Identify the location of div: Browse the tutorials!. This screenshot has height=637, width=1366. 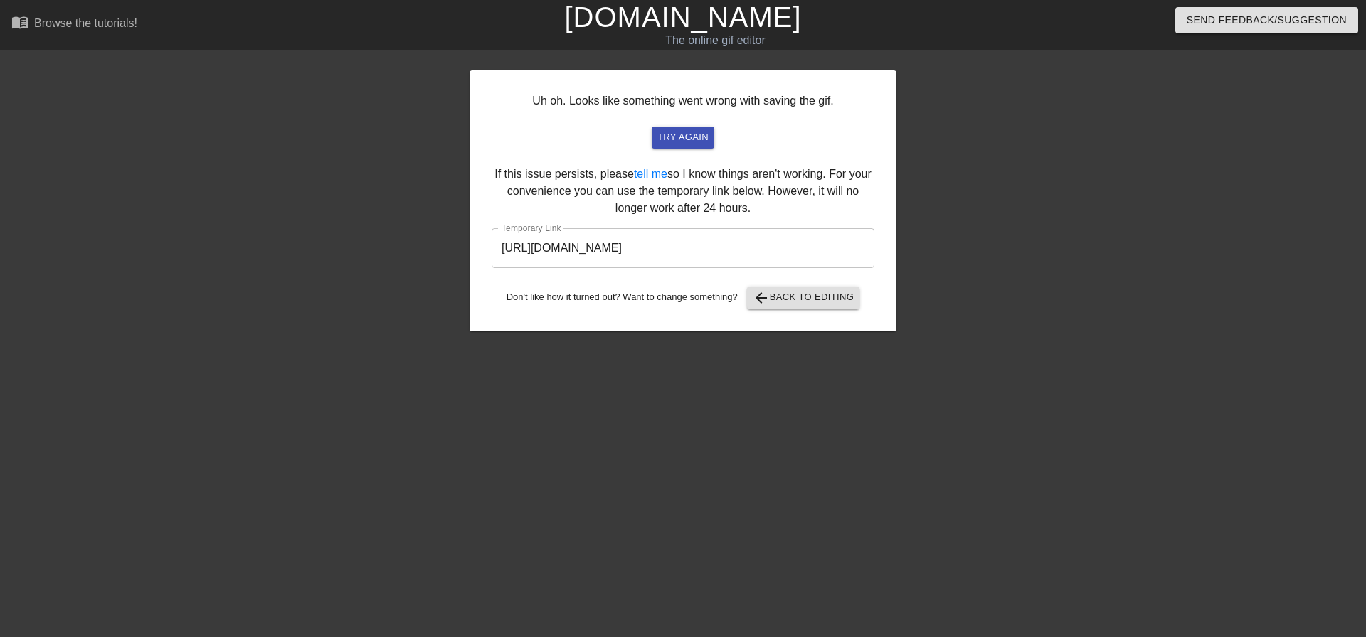
(85, 23).